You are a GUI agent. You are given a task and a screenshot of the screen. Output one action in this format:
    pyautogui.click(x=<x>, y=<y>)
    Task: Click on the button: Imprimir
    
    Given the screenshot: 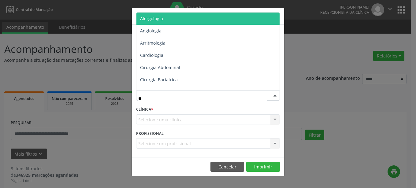 What is the action you would take?
    pyautogui.click(x=263, y=167)
    